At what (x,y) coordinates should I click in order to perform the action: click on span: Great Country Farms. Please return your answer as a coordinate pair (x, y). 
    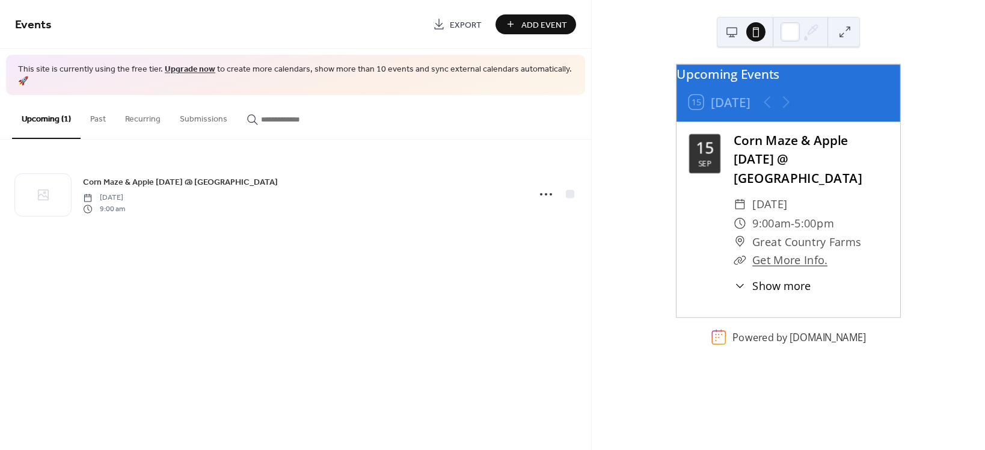
    Looking at the image, I should click on (807, 241).